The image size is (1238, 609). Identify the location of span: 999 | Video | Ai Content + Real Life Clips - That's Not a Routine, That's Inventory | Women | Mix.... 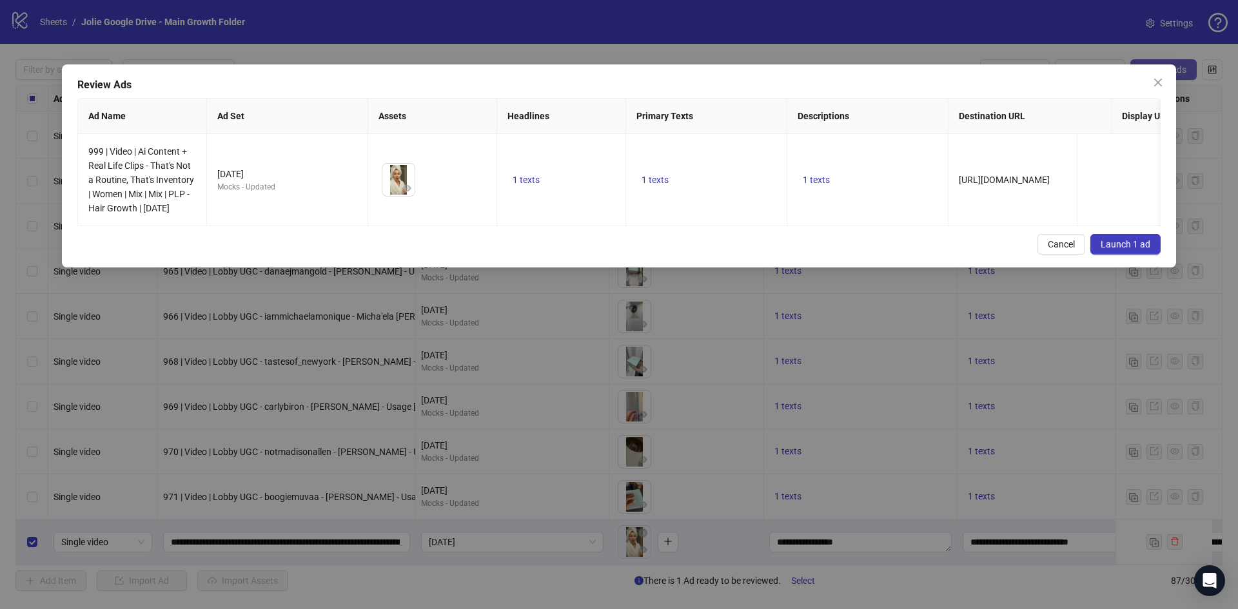
(141, 180).